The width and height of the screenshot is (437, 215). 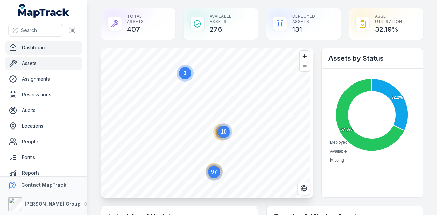 What do you see at coordinates (304, 56) in the screenshot?
I see `button: Zoom in` at bounding box center [304, 56].